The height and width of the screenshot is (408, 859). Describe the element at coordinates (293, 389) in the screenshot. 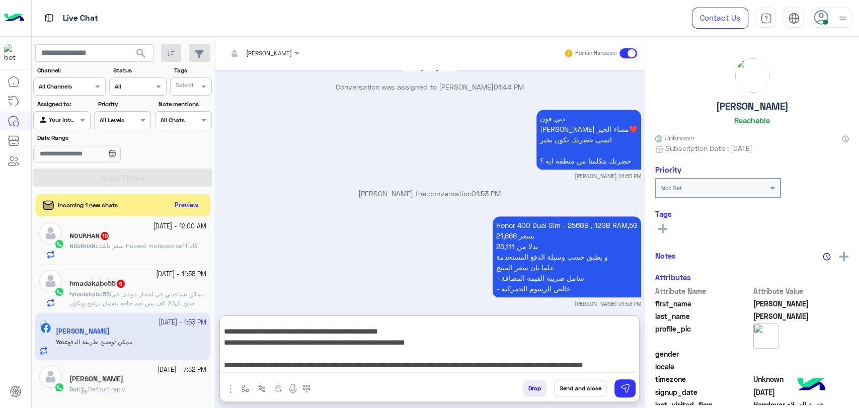

I see `img: send voice note` at that location.